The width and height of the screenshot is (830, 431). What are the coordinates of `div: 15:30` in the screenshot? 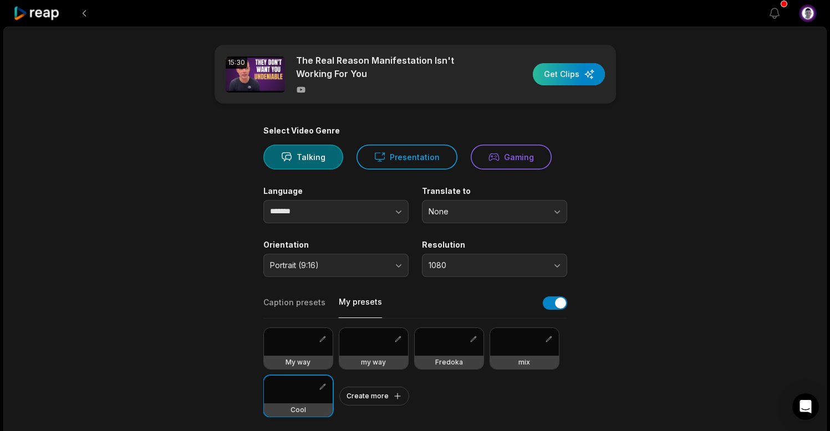 It's located at (236, 63).